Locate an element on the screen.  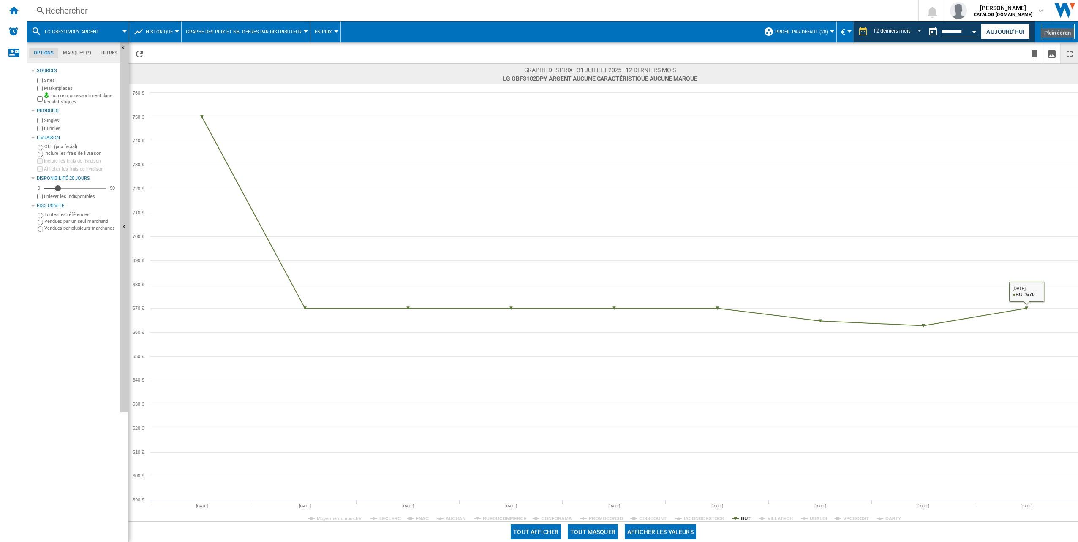
div: Historique is located at coordinates (155, 32).